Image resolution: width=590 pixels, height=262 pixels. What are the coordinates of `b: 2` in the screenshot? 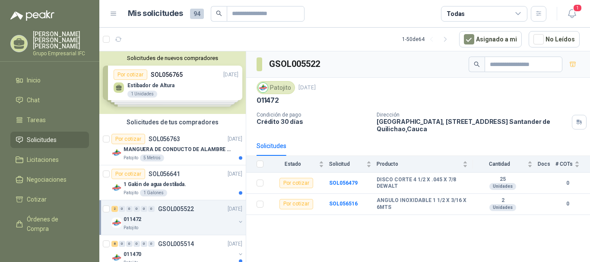 It's located at (503, 201).